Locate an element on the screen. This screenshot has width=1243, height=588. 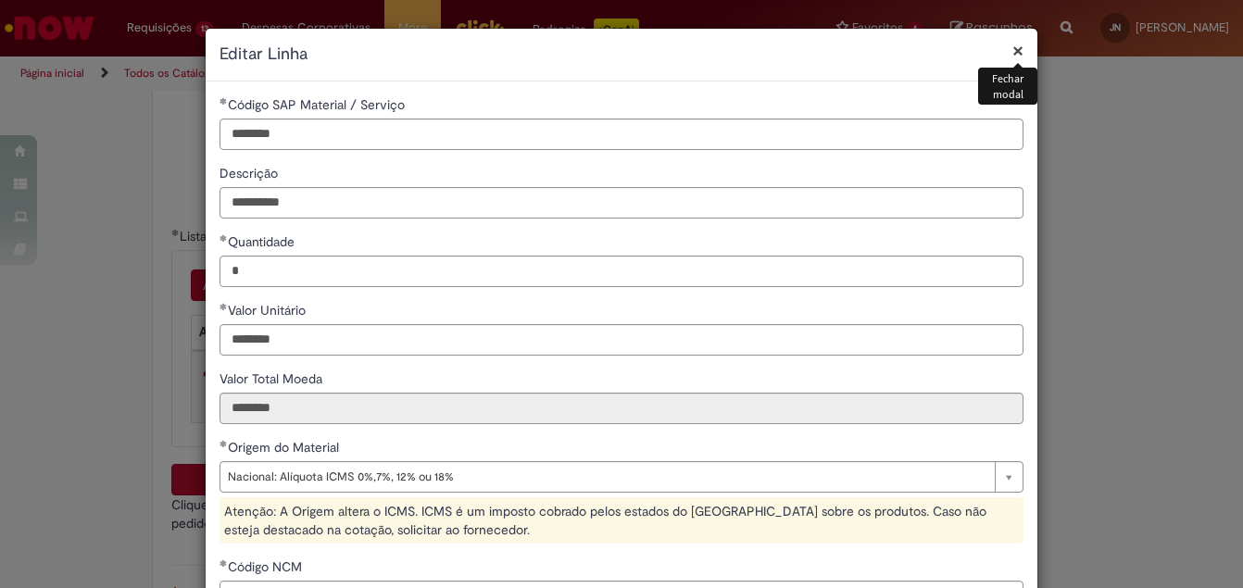
input: Valor Total Moeda is located at coordinates (622, 408).